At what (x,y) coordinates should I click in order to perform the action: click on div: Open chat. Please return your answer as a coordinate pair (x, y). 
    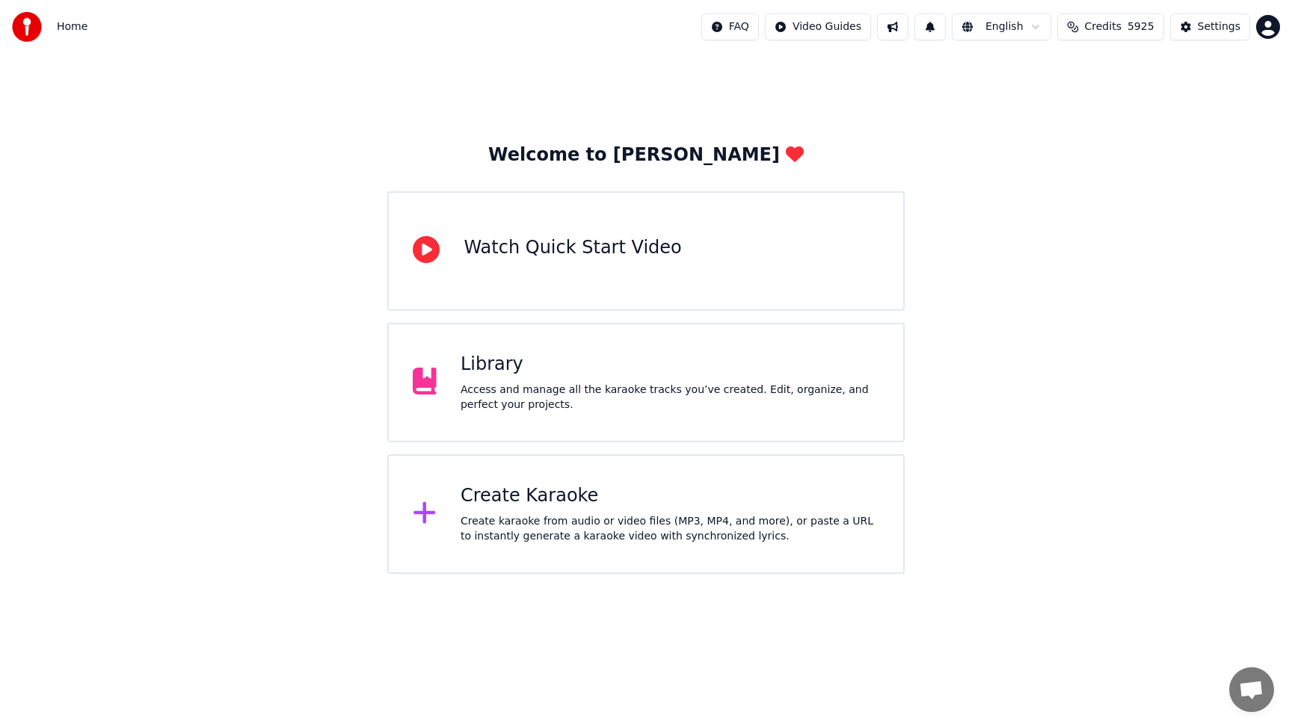
    Looking at the image, I should click on (1252, 690).